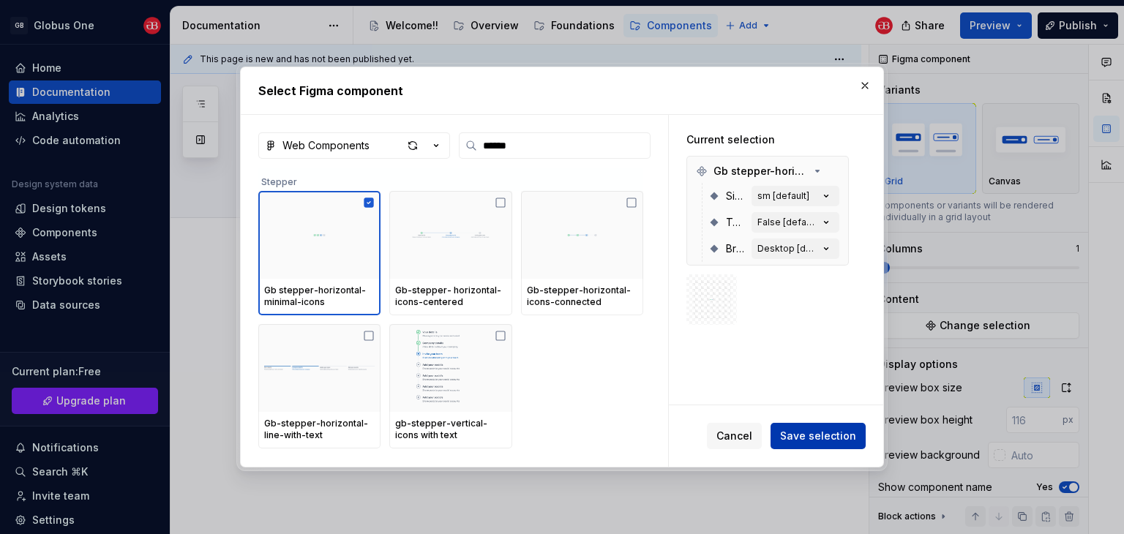 This screenshot has height=534, width=1124. Describe the element at coordinates (326, 146) in the screenshot. I see `div: Web Components` at that location.